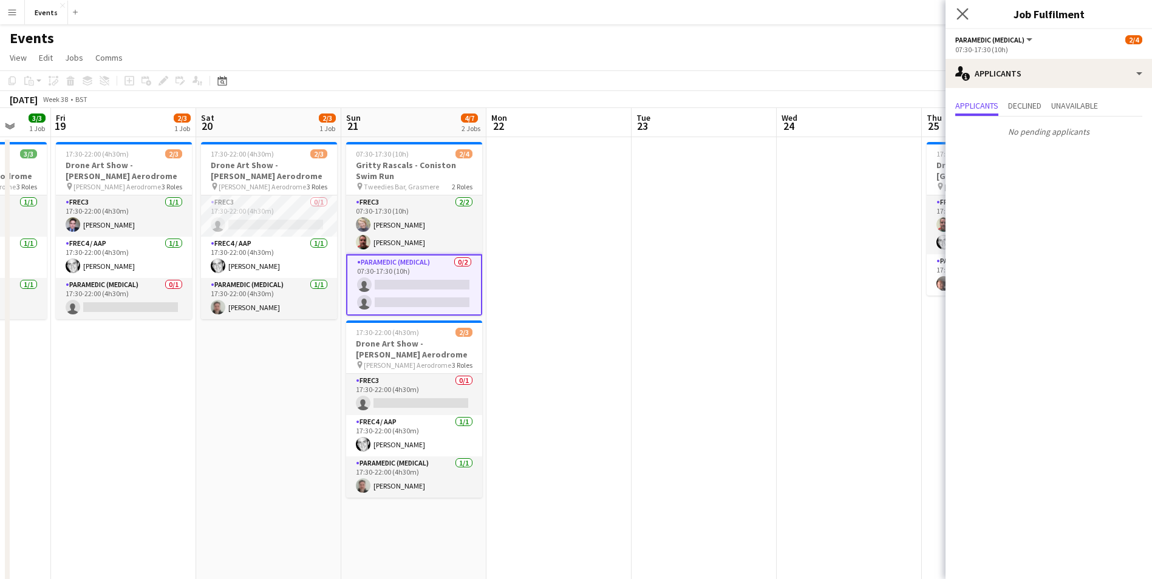 This screenshot has width=1152, height=579. What do you see at coordinates (382, 154) in the screenshot?
I see `span: 07:30-17:30 (10h)` at bounding box center [382, 154].